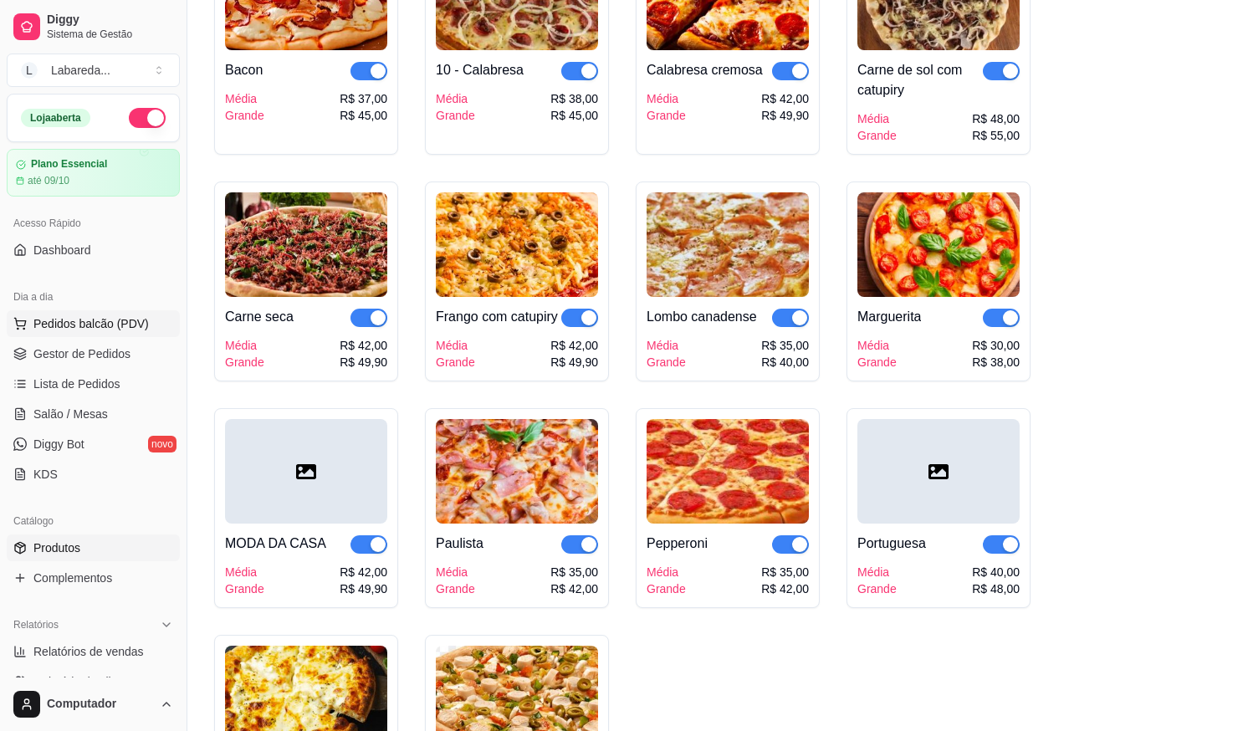  What do you see at coordinates (459, 544) in the screenshot?
I see `div: Paulista` at bounding box center [459, 544].